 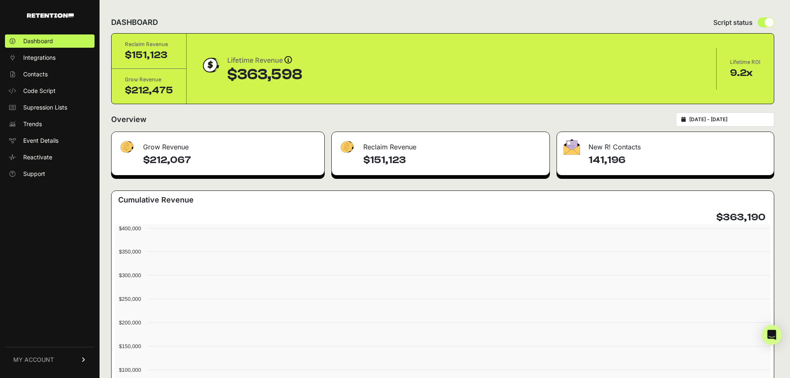 I want to click on span: Code Script, so click(x=39, y=91).